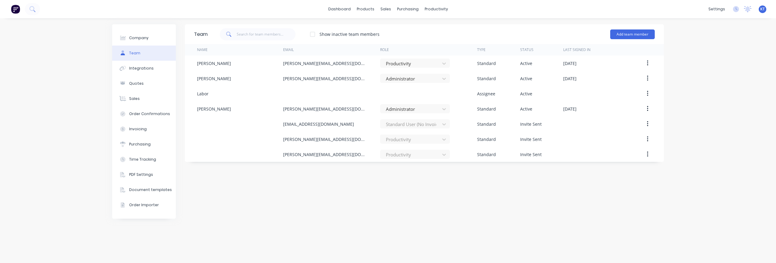  I want to click on div: Purchasing, so click(140, 144).